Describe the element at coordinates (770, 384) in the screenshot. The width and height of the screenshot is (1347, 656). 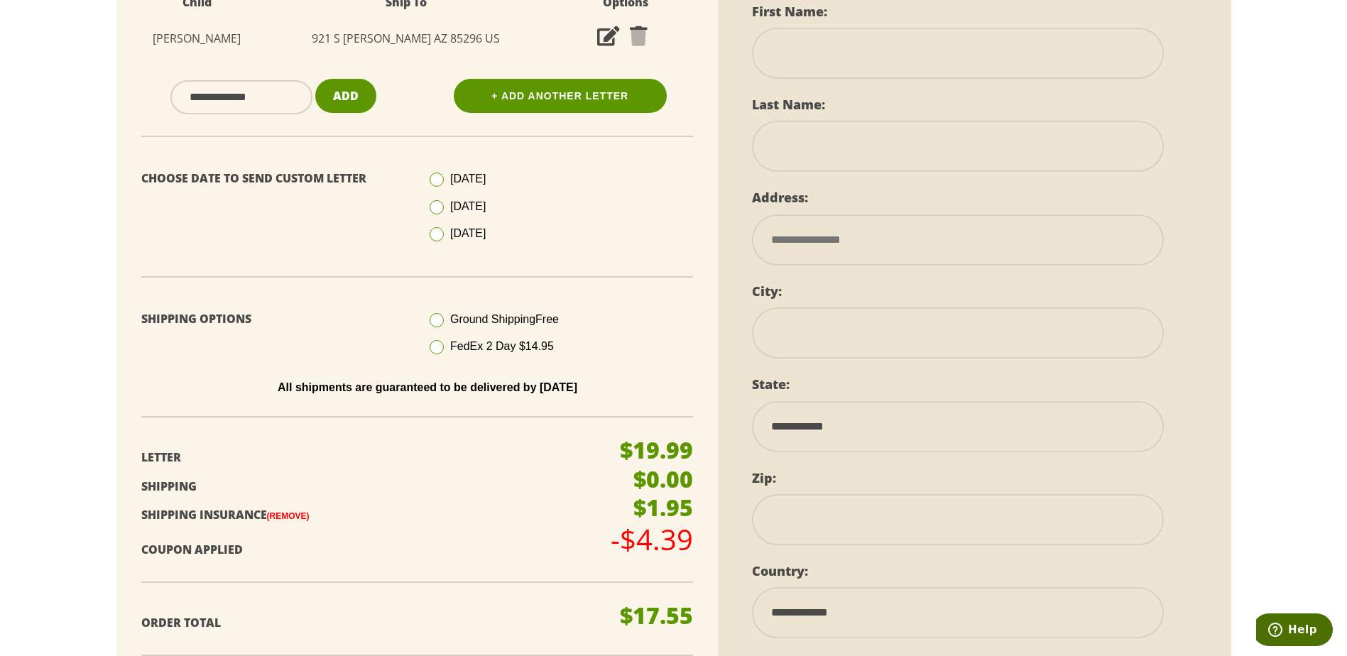
I see `label: State:` at that location.